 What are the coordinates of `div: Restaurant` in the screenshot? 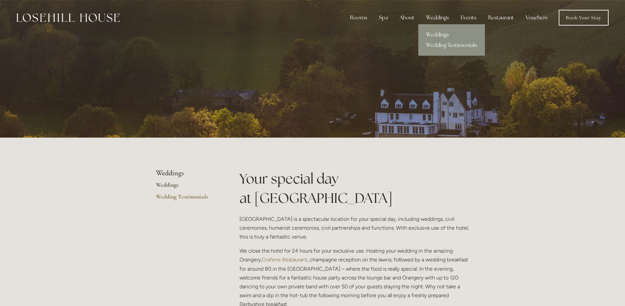 It's located at (501, 18).